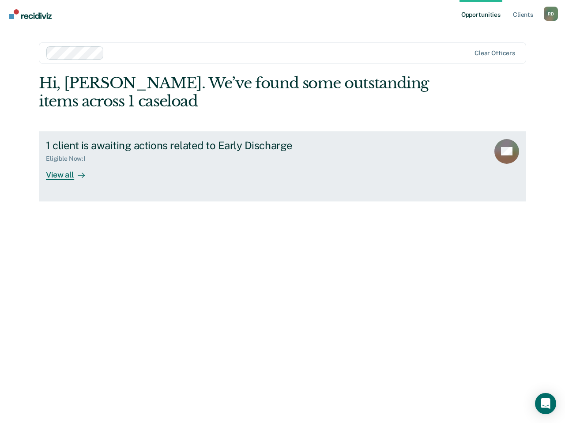 The width and height of the screenshot is (565, 423). I want to click on div: 1 client is awaiting actions related to Early Discharge, so click(201, 145).